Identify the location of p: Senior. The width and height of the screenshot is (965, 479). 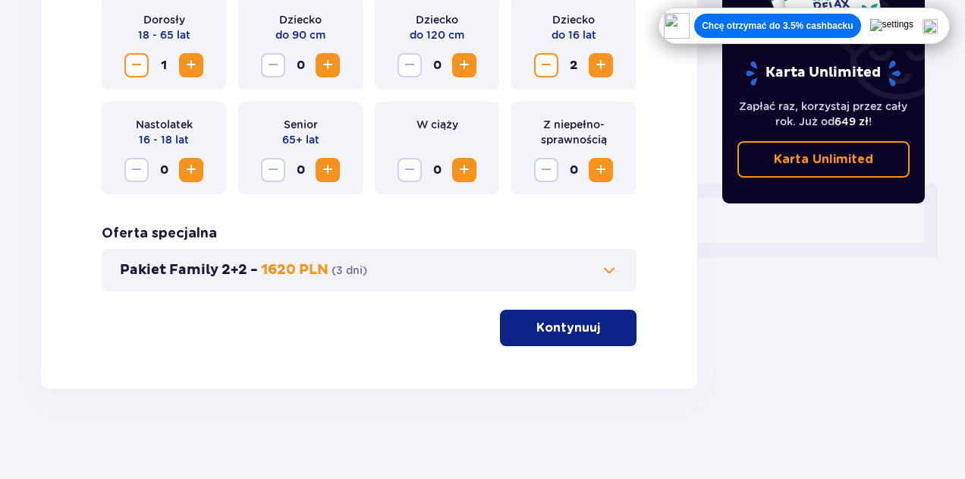
(300, 124).